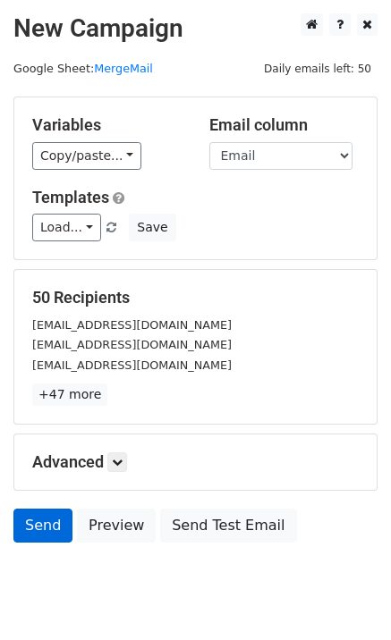 Image resolution: width=391 pixels, height=640 pixels. What do you see at coordinates (195, 298) in the screenshot?
I see `h5: 50 Recipients` at bounding box center [195, 298].